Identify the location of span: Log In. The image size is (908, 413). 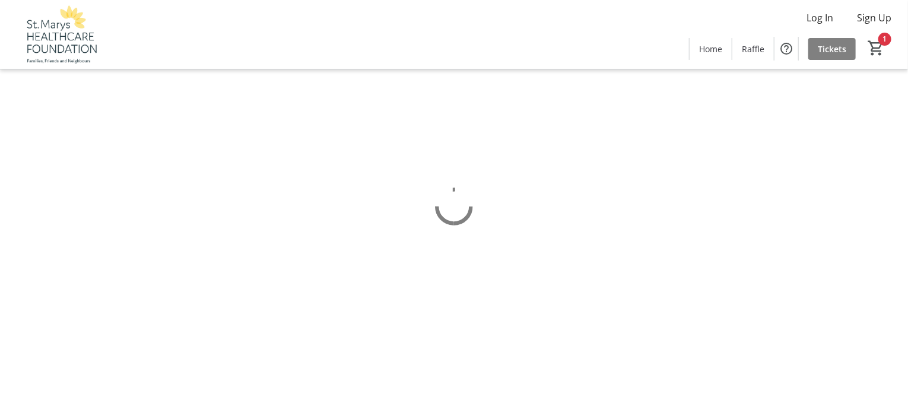
(819, 18).